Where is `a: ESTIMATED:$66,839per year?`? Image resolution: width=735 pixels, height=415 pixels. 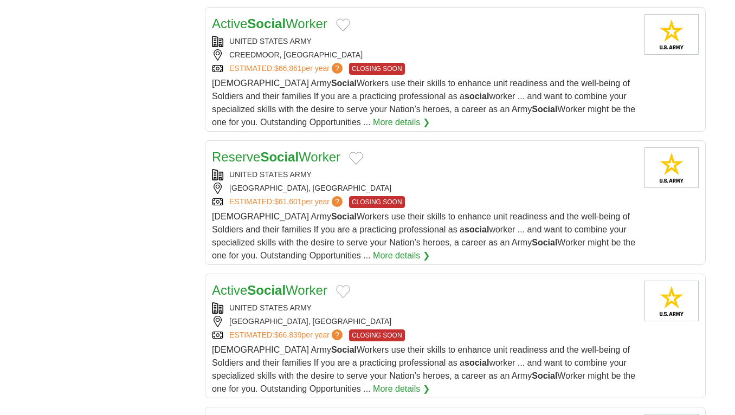 a: ESTIMATED:$66,839per year? is located at coordinates (287, 335).